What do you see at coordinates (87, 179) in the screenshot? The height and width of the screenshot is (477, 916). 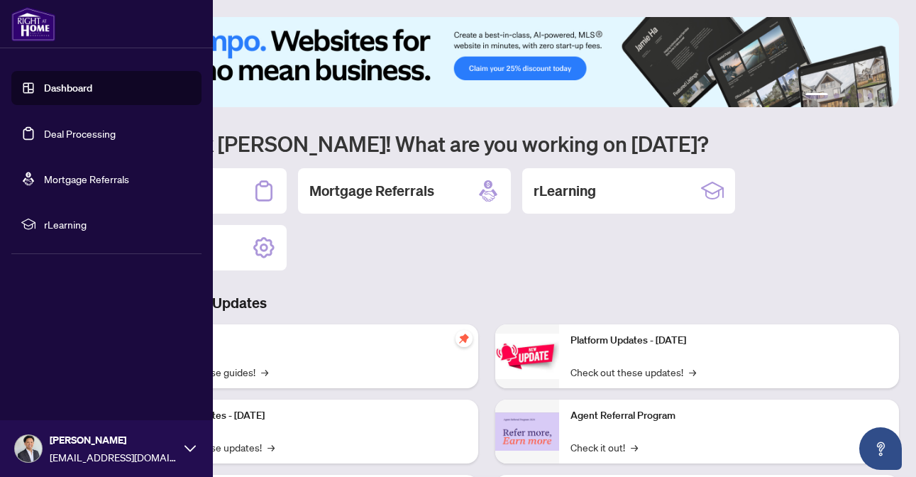 I see `a: Mortgage Referrals` at bounding box center [87, 179].